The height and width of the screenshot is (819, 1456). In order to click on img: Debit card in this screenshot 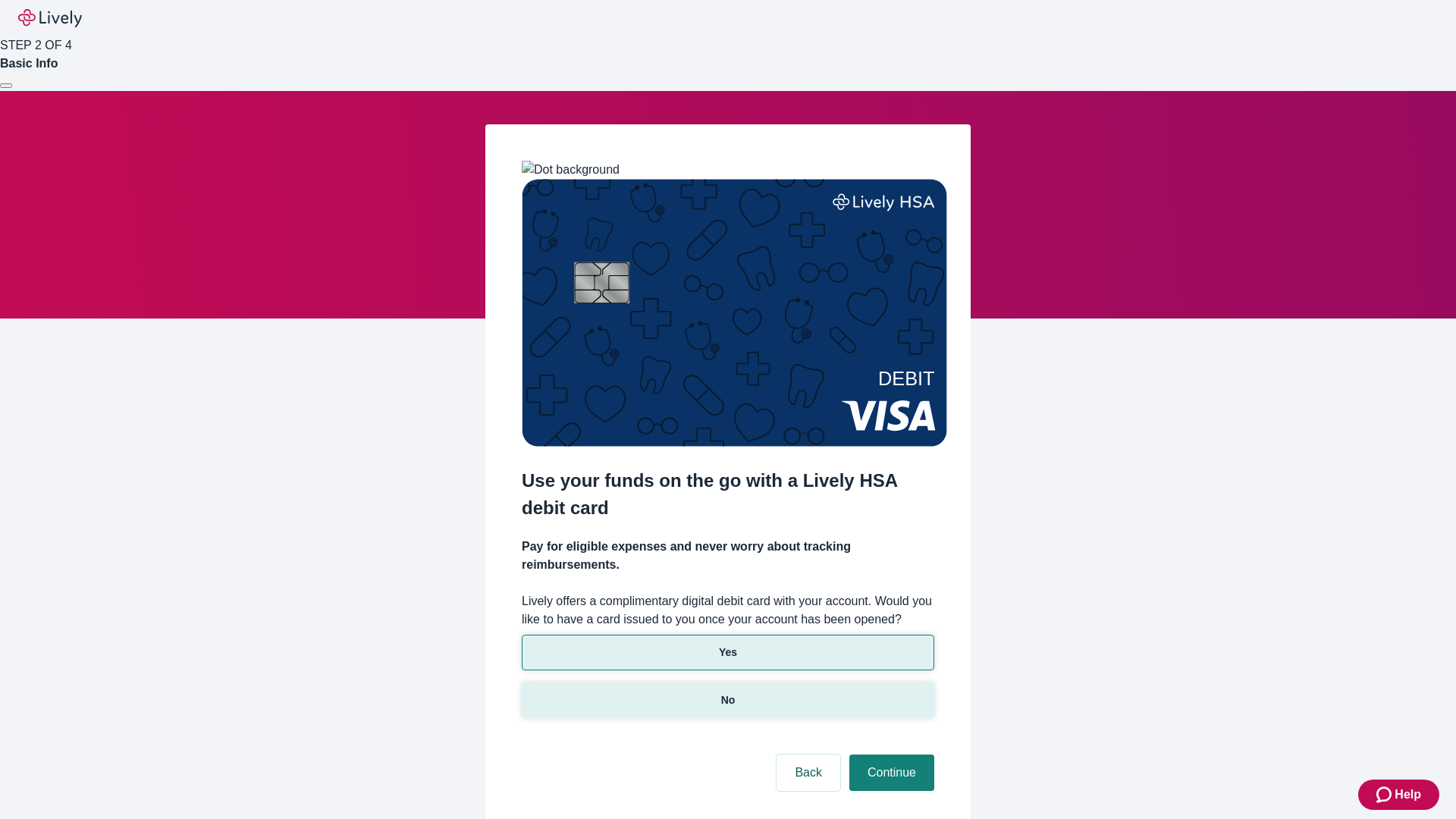, I will do `click(734, 312)`.